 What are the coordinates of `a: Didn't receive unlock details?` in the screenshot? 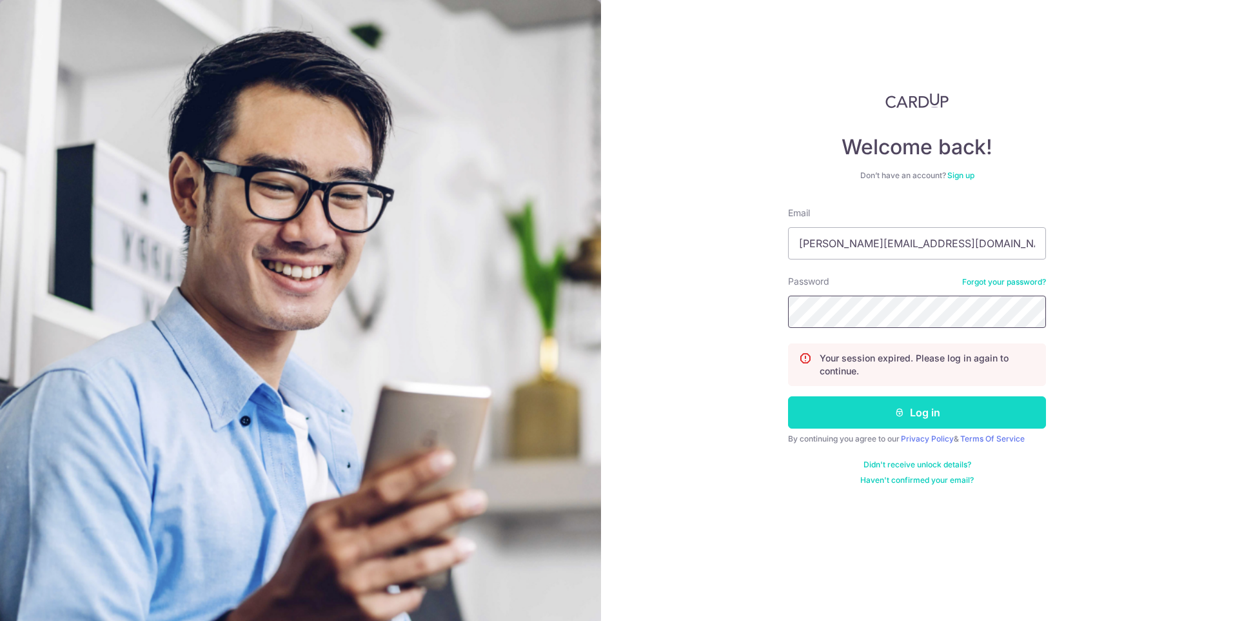 It's located at (917, 464).